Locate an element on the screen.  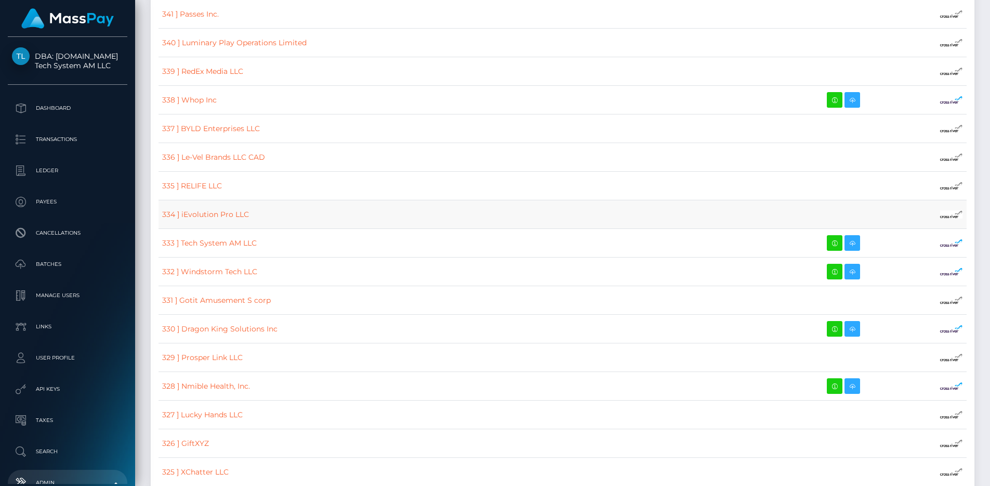
p: Payees is located at coordinates (68, 202).